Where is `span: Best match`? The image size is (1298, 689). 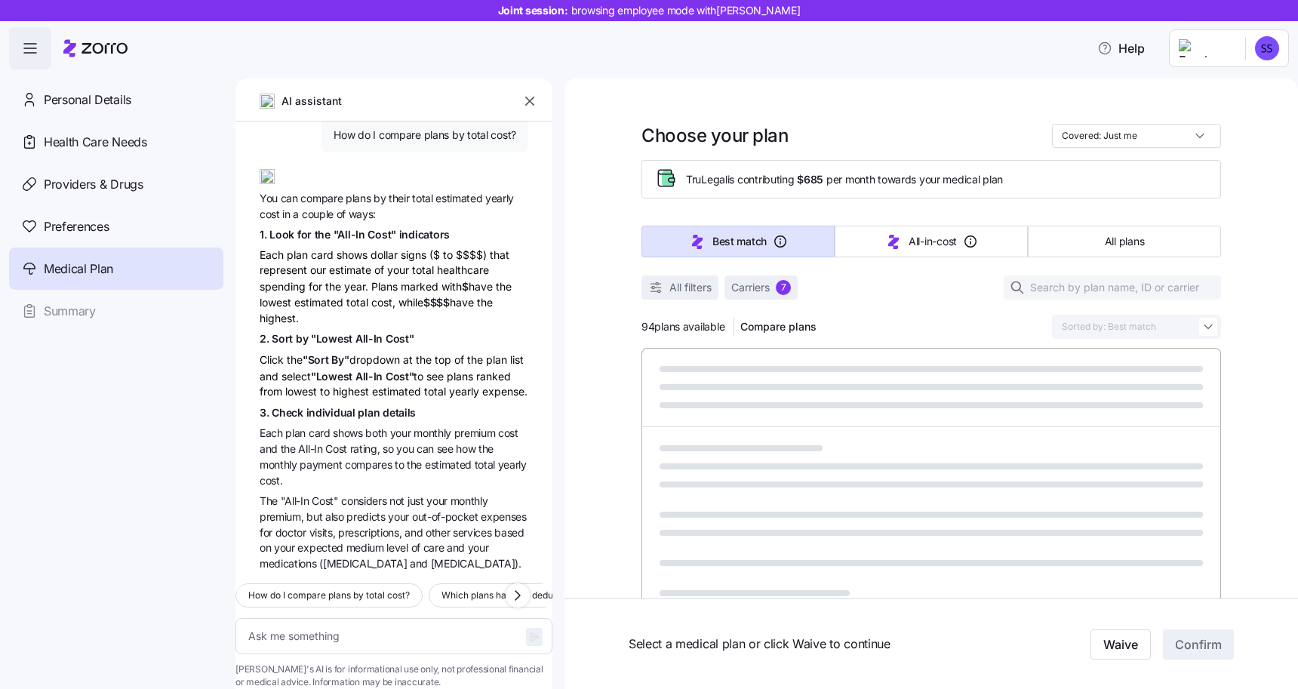 span: Best match is located at coordinates (740, 241).